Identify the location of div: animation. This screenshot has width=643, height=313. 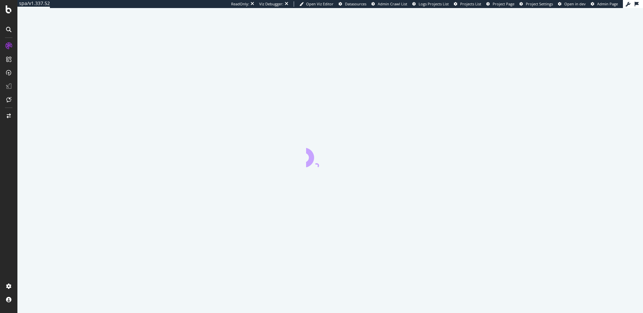
(330, 155).